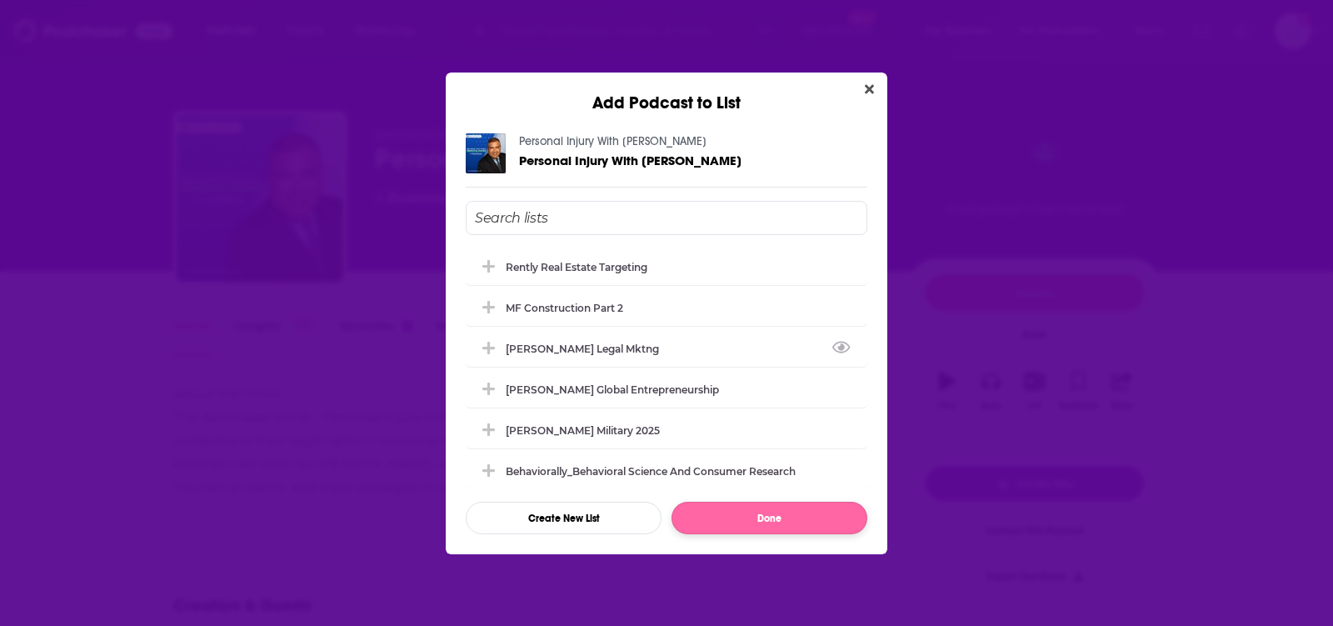 Image resolution: width=1333 pixels, height=626 pixels. Describe the element at coordinates (666, 348) in the screenshot. I see `div: david craig legal mktng` at that location.